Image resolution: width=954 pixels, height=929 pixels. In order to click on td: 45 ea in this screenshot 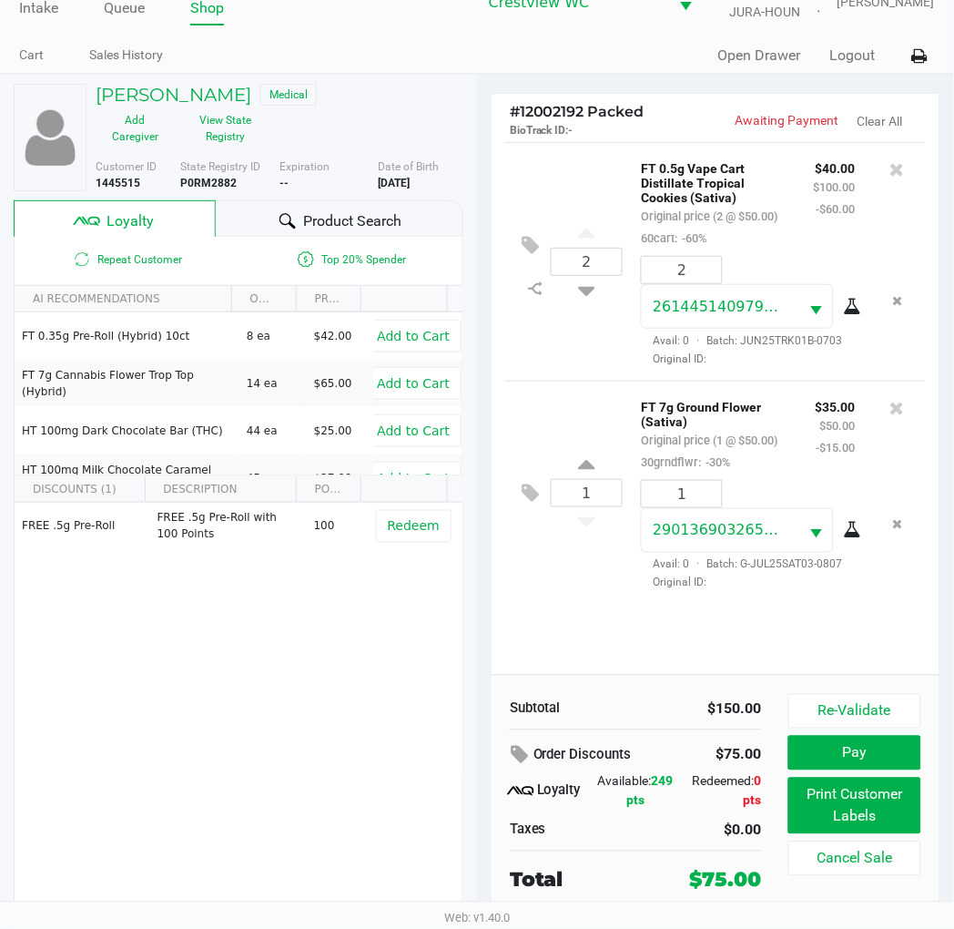, I will do `click(272, 478)`.